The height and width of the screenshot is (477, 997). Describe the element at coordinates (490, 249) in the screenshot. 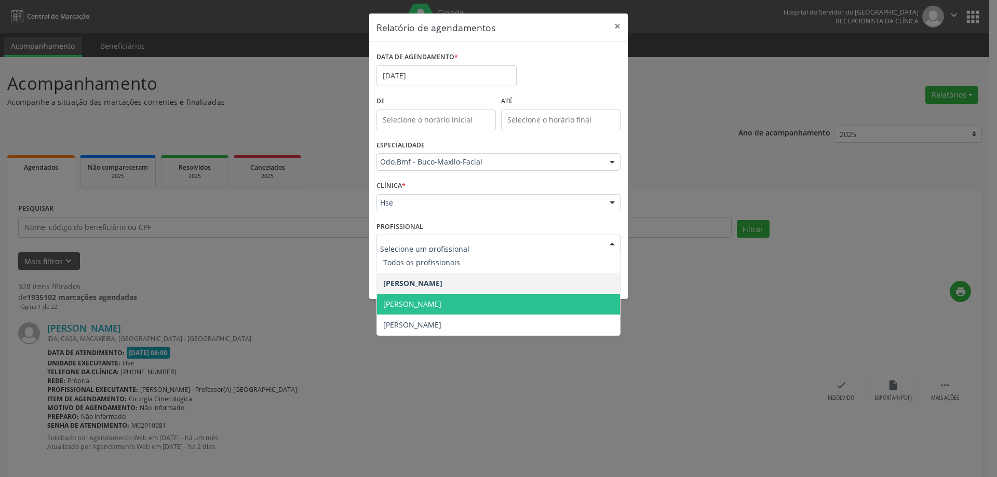

I see `input: Selecione um profissional` at that location.